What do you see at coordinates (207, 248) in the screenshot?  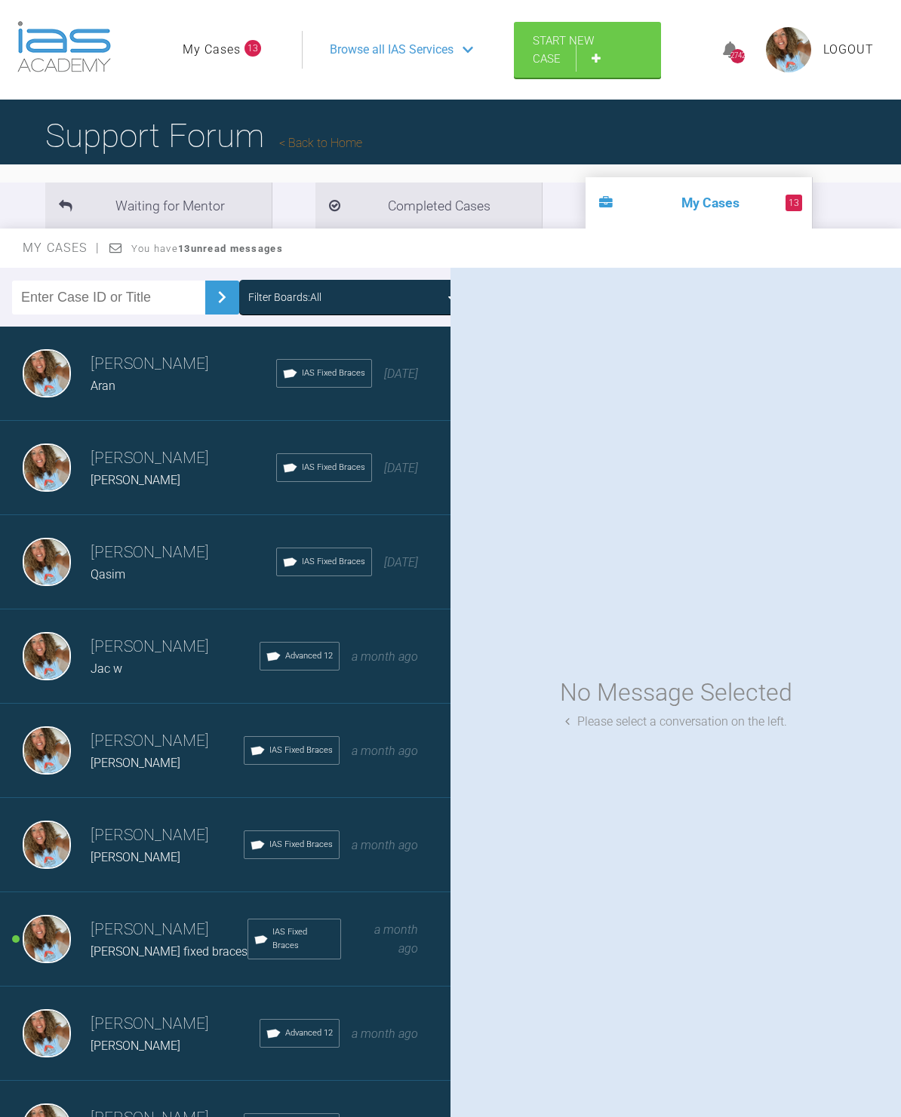 I see `span: You have` at bounding box center [207, 248].